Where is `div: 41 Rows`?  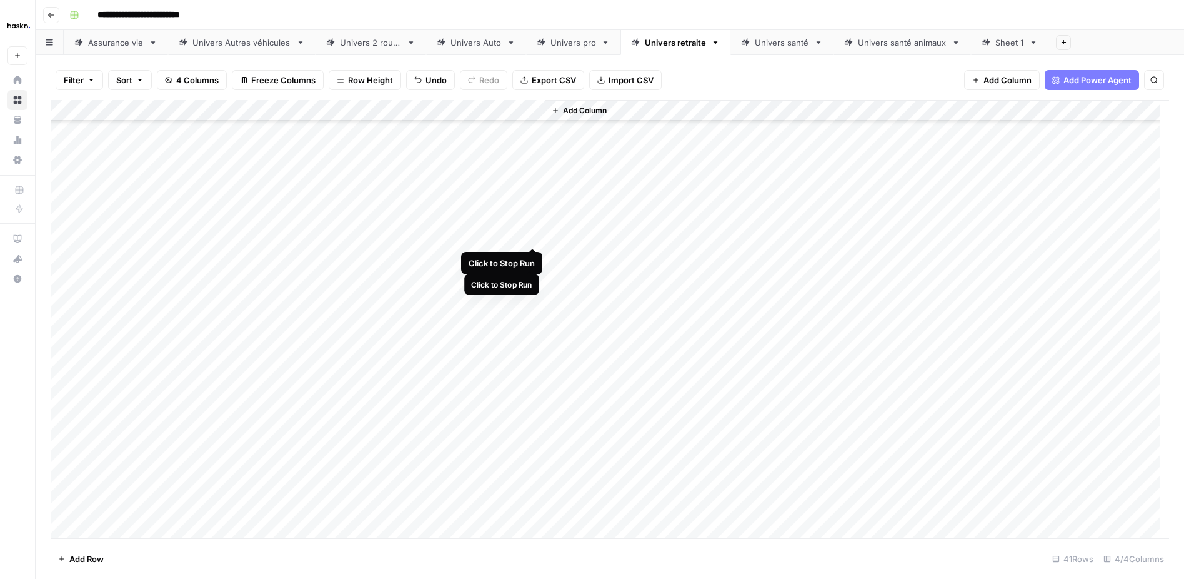 div: 41 Rows is located at coordinates (1073, 559).